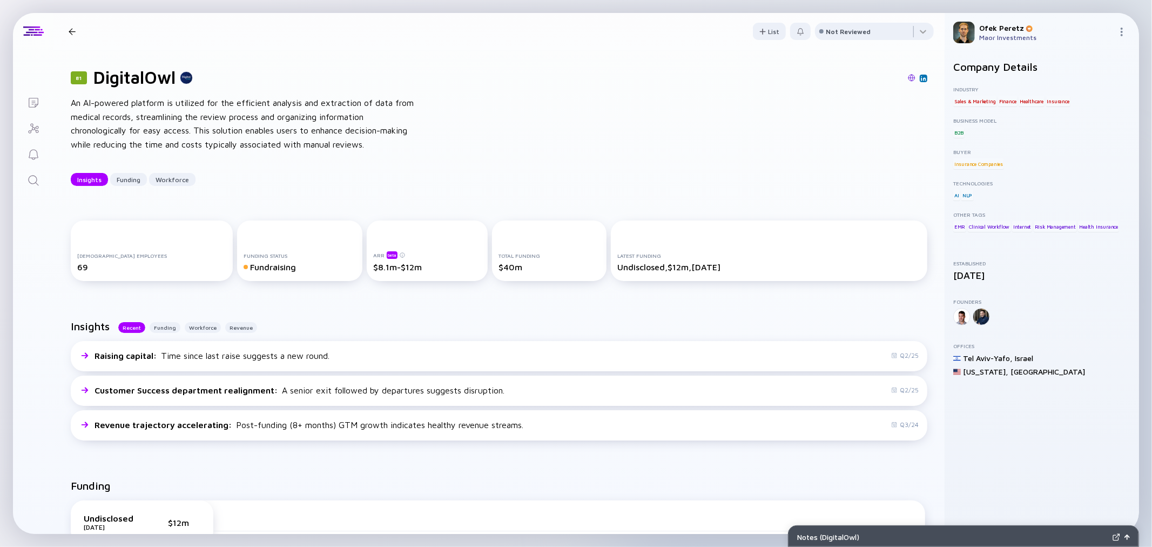 The height and width of the screenshot is (547, 1152). Describe the element at coordinates (1058, 101) in the screenshot. I see `div: Insurance` at that location.